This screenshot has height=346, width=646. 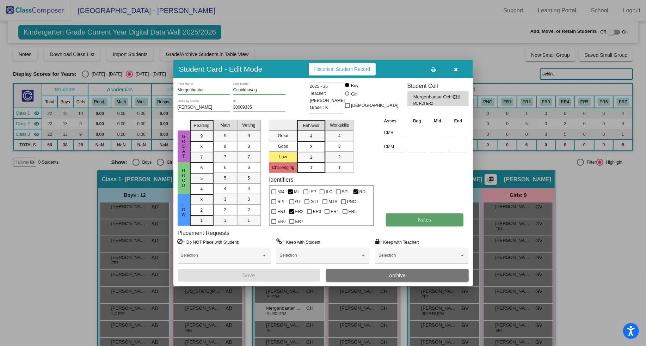 I want to click on div: Girl, so click(x=354, y=94).